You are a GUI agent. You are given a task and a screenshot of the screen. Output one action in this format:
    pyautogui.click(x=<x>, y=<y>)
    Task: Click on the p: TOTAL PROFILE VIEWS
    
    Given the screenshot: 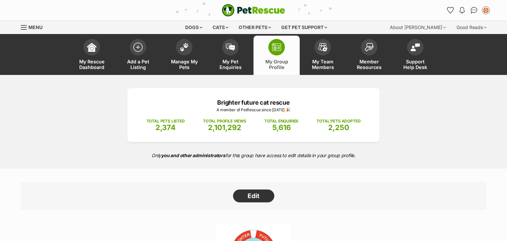 What is the action you would take?
    pyautogui.click(x=225, y=121)
    